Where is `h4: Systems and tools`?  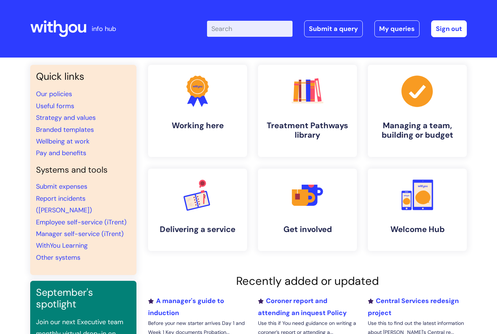
h4: Systems and tools is located at coordinates (83, 170).